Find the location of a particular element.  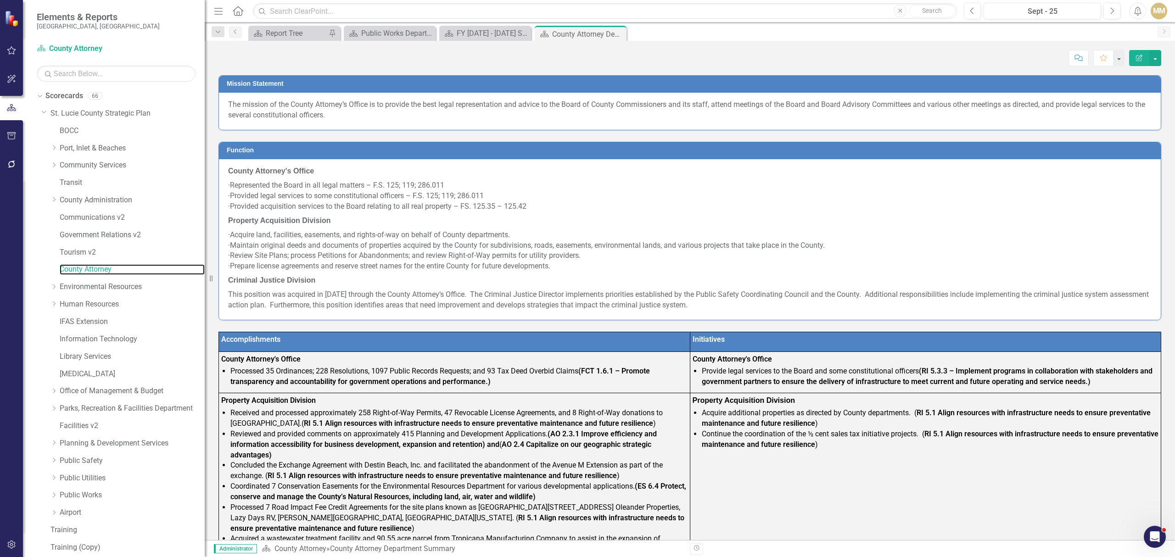

a: Training (Copy) is located at coordinates (128, 548).